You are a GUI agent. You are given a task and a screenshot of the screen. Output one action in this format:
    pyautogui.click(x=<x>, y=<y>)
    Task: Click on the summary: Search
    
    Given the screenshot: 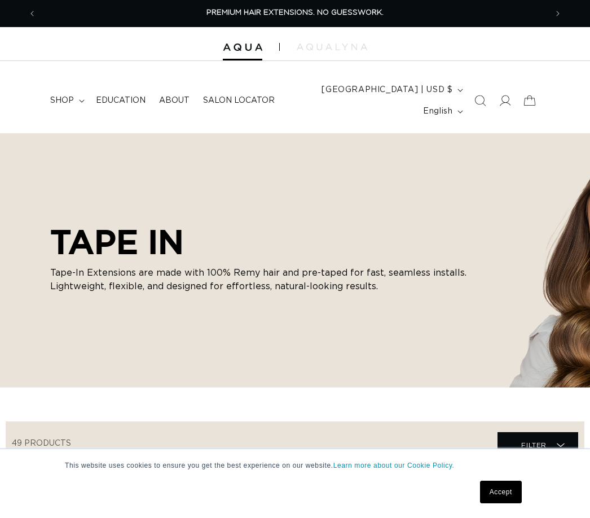 What is the action you would take?
    pyautogui.click(x=480, y=100)
    